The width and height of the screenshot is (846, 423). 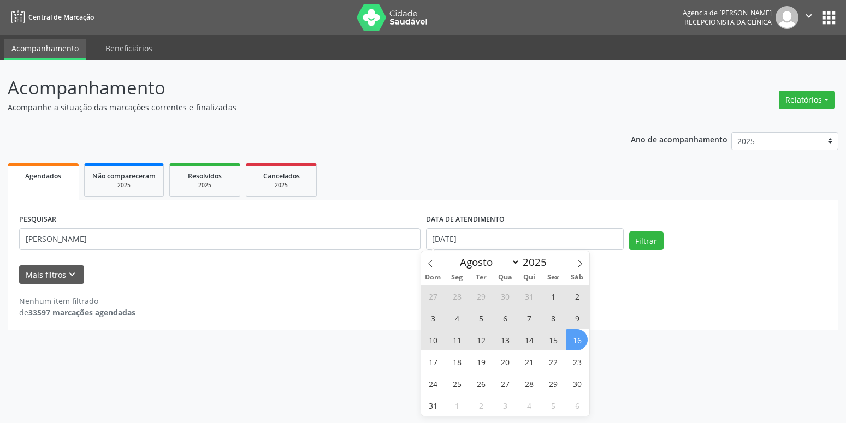 I want to click on input: Year, so click(x=538, y=262).